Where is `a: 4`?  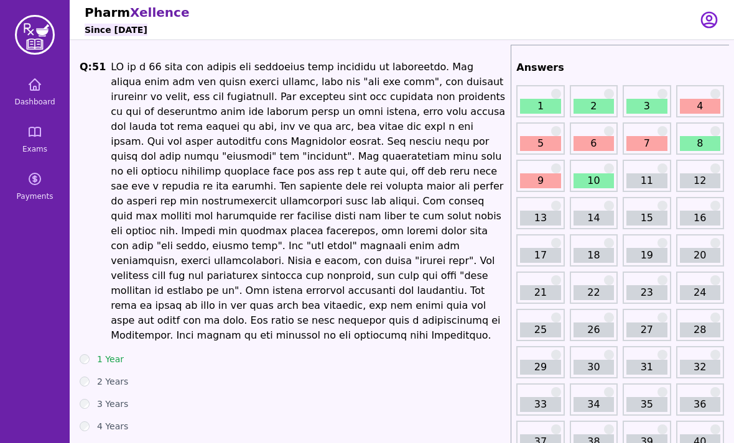 a: 4 is located at coordinates (700, 106).